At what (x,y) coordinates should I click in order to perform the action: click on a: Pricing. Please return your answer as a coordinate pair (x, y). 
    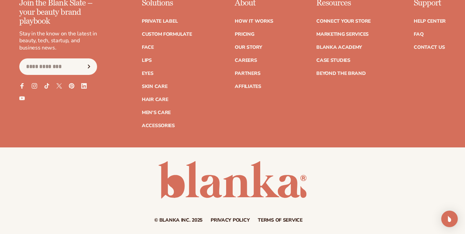
    Looking at the image, I should click on (244, 34).